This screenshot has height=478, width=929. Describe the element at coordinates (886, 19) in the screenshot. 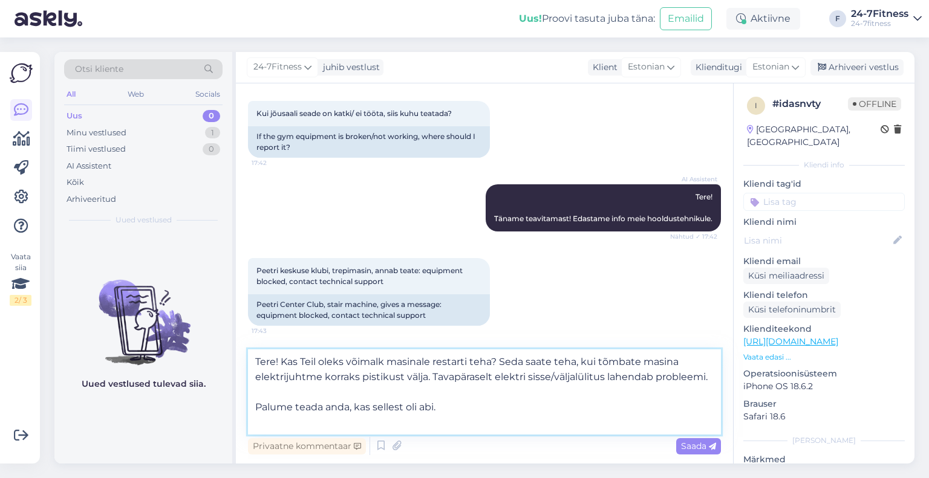

I see `a: 24-7Fitness24-7fitness` at that location.